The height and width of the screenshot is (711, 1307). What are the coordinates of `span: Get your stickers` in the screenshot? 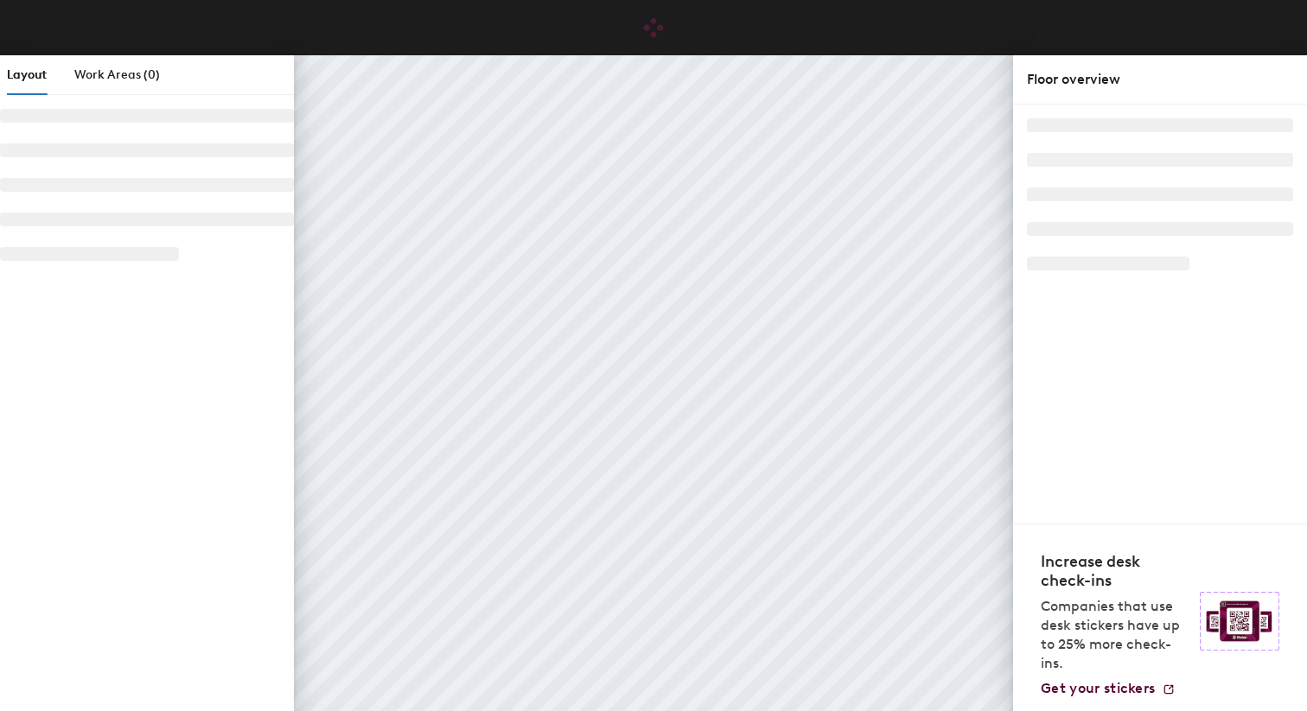 It's located at (1098, 688).